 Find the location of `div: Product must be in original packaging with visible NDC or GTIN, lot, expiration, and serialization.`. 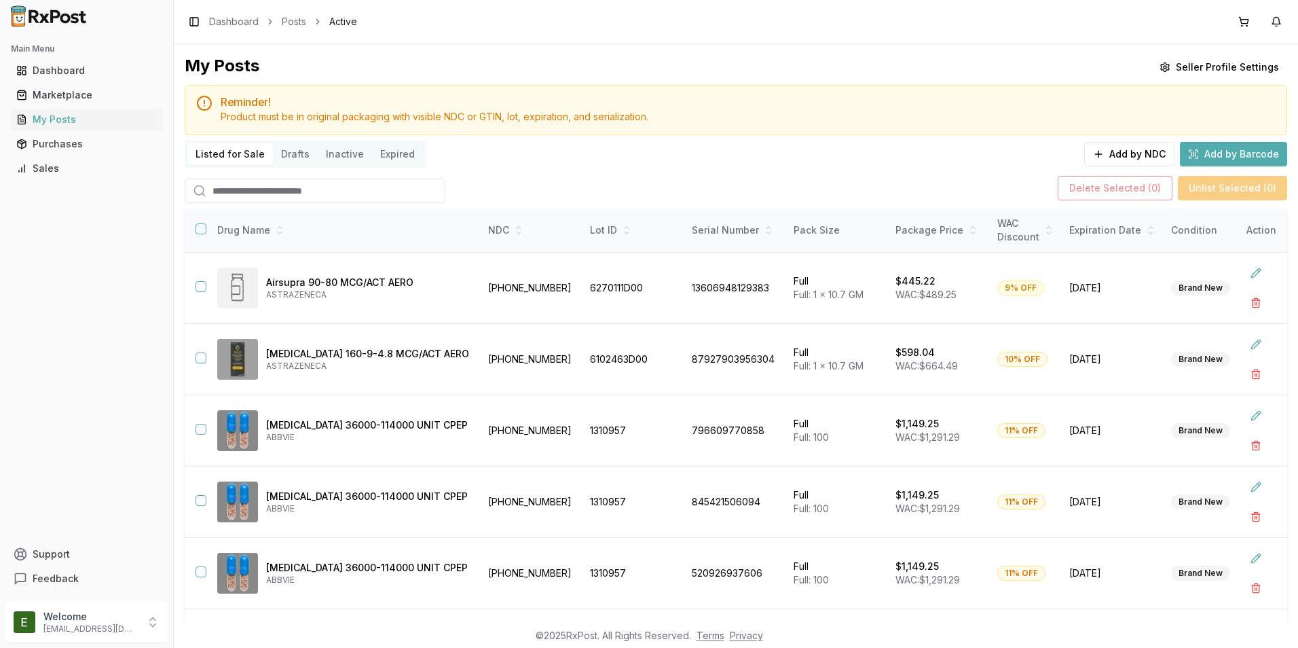

div: Product must be in original packaging with visible NDC or GTIN, lot, expiration, and serialization. is located at coordinates (748, 117).